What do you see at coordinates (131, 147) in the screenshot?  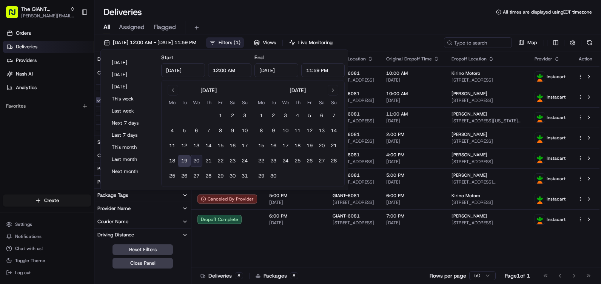 I see `button: This month` at bounding box center [131, 147].